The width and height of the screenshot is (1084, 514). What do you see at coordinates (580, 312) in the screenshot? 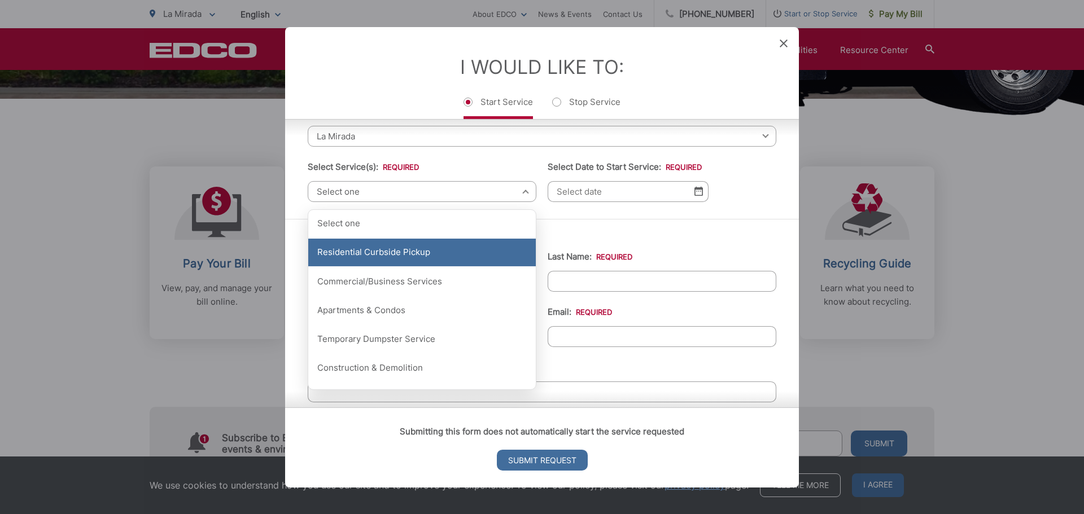
I see `label: Email:` at bounding box center [580, 312].